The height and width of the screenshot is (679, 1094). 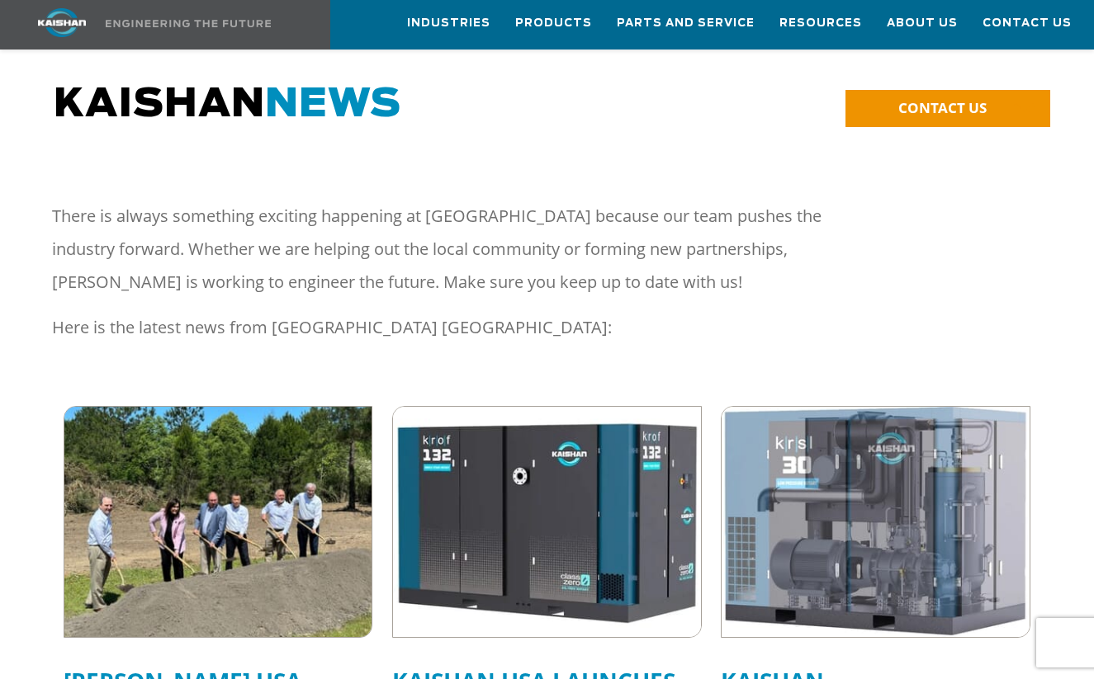 I want to click on img: krsl see-through, so click(x=875, y=522).